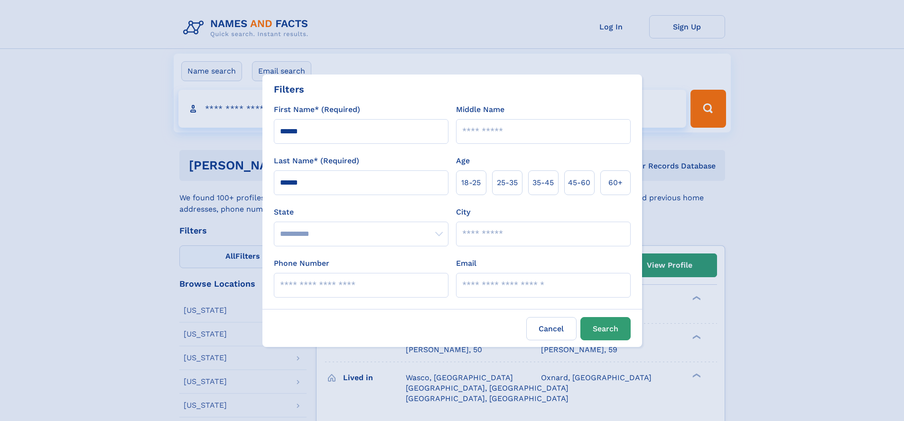  What do you see at coordinates (543, 183) in the screenshot?
I see `span: 35‑45` at bounding box center [543, 183].